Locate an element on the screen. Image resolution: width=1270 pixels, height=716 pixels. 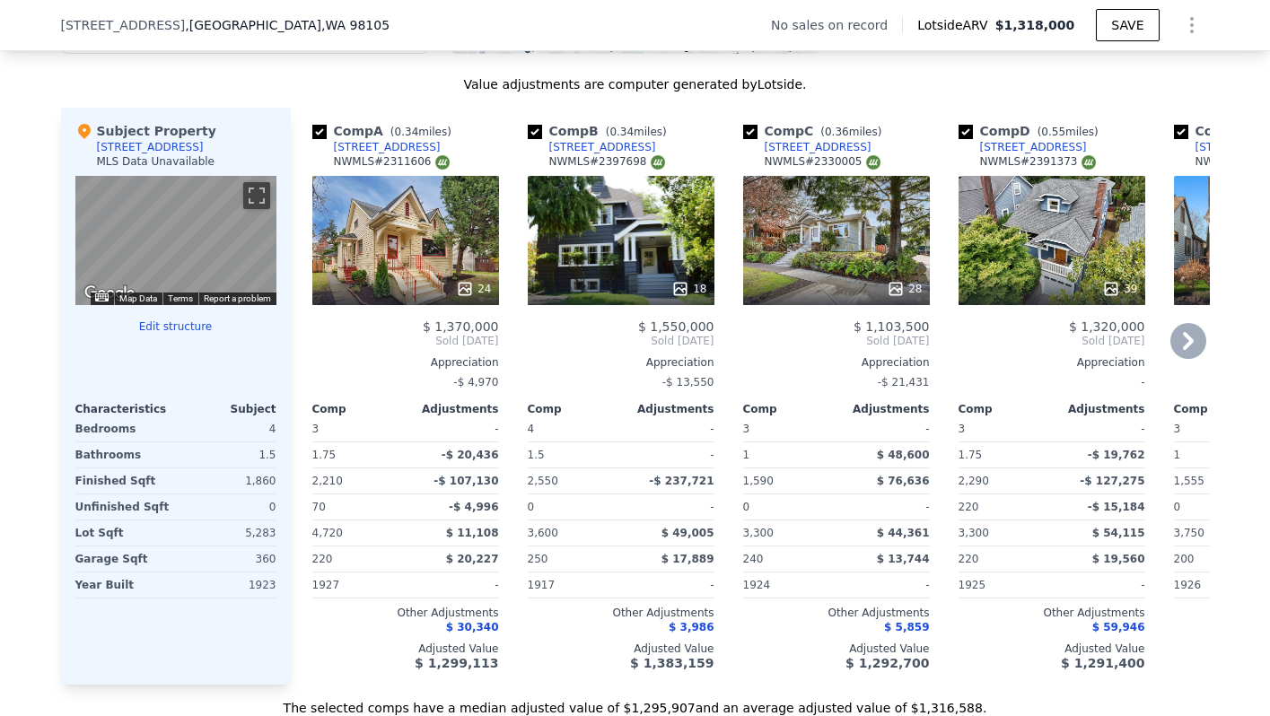
span: 0.36 is located at coordinates (837, 132).